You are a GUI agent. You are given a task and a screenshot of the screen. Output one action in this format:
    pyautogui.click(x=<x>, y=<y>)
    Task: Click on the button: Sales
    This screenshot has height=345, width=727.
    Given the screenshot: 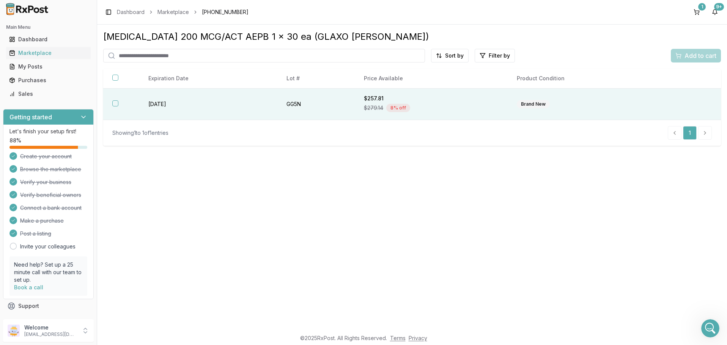 What is the action you would take?
    pyautogui.click(x=48, y=94)
    